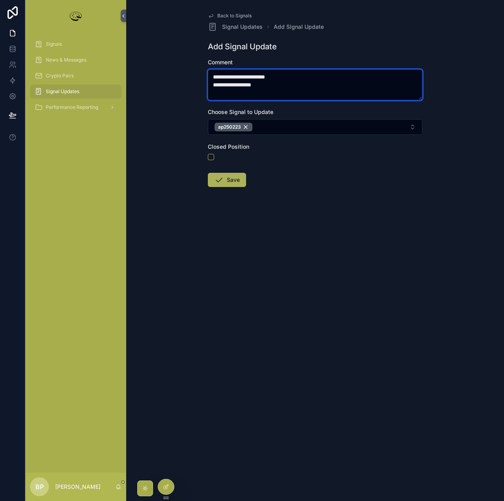 Image resolution: width=504 pixels, height=501 pixels. I want to click on a: News & Messages, so click(76, 60).